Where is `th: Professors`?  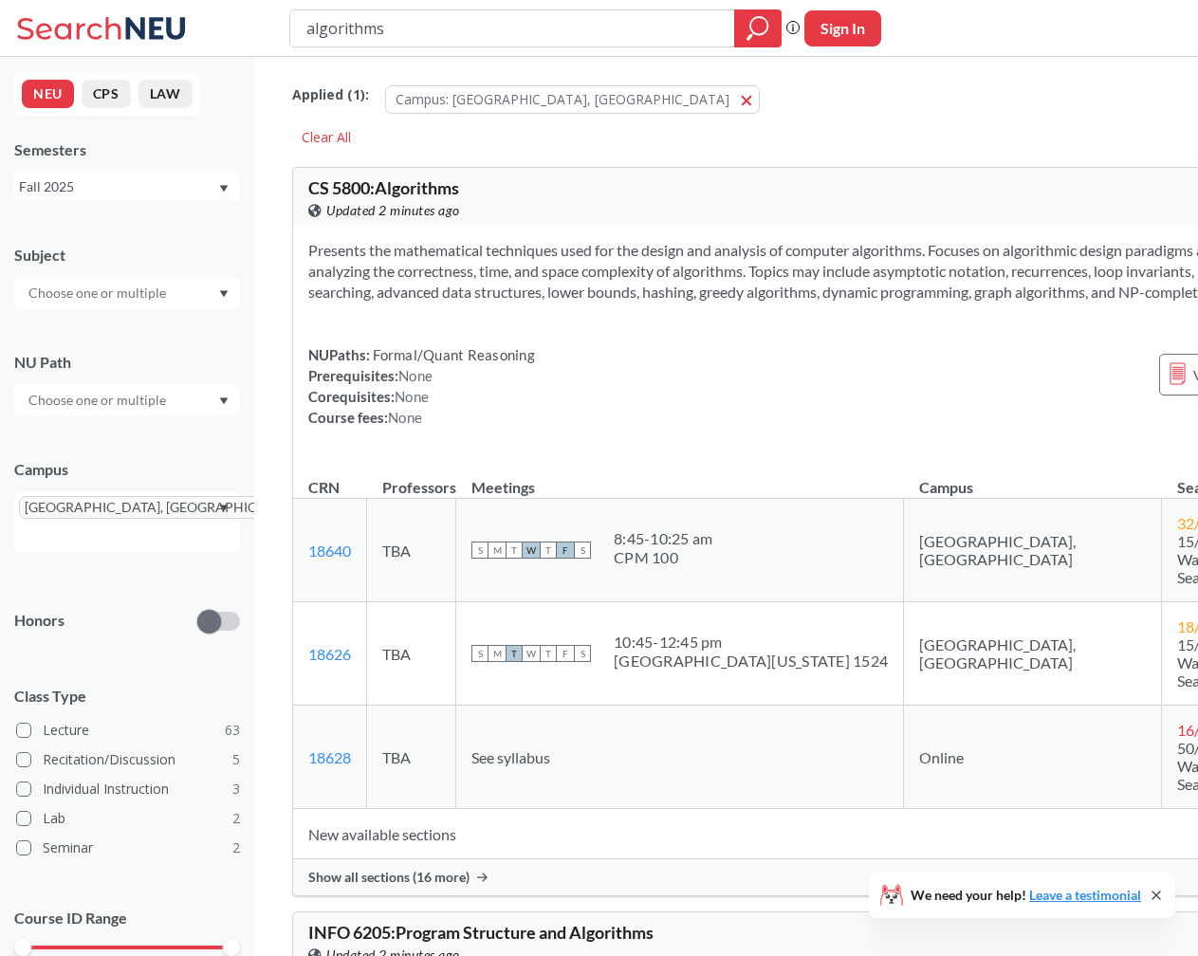 th: Professors is located at coordinates (412, 478).